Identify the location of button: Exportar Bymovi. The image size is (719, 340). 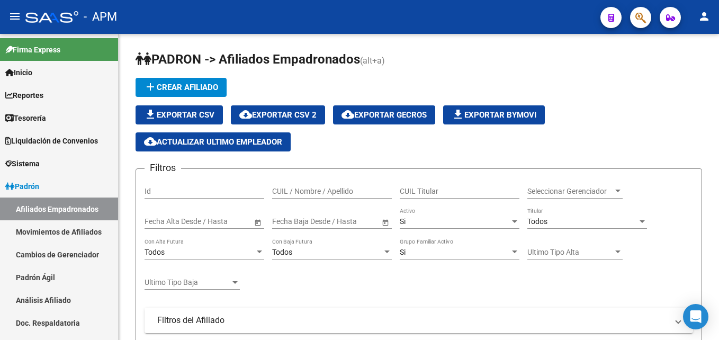
(494, 115).